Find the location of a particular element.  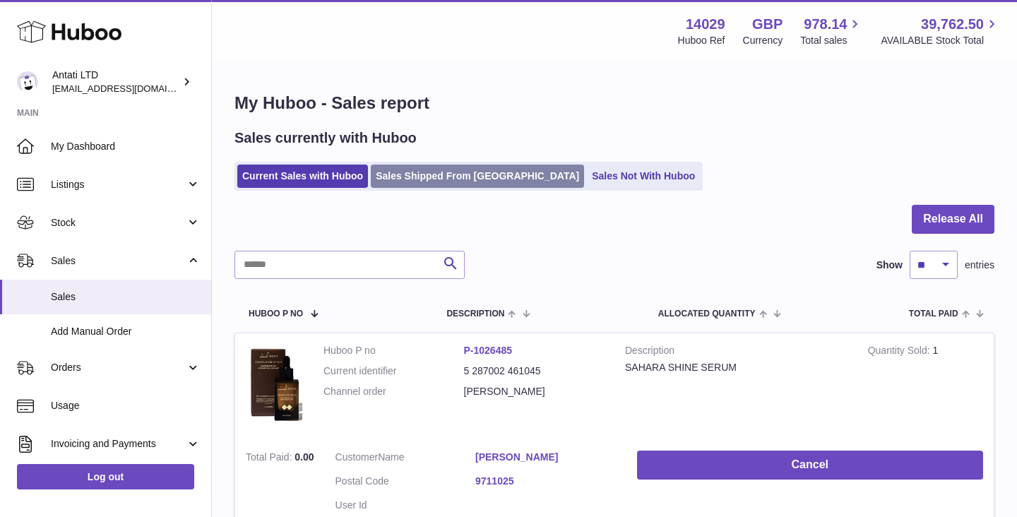

a: Log out is located at coordinates (105, 477).